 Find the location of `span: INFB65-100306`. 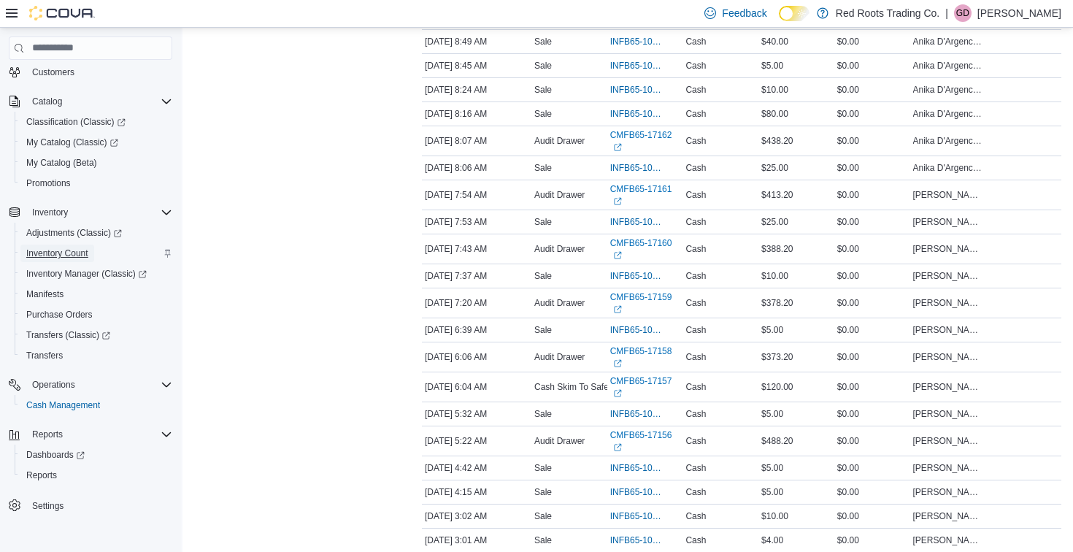

span: INFB65-100306 is located at coordinates (638, 114).